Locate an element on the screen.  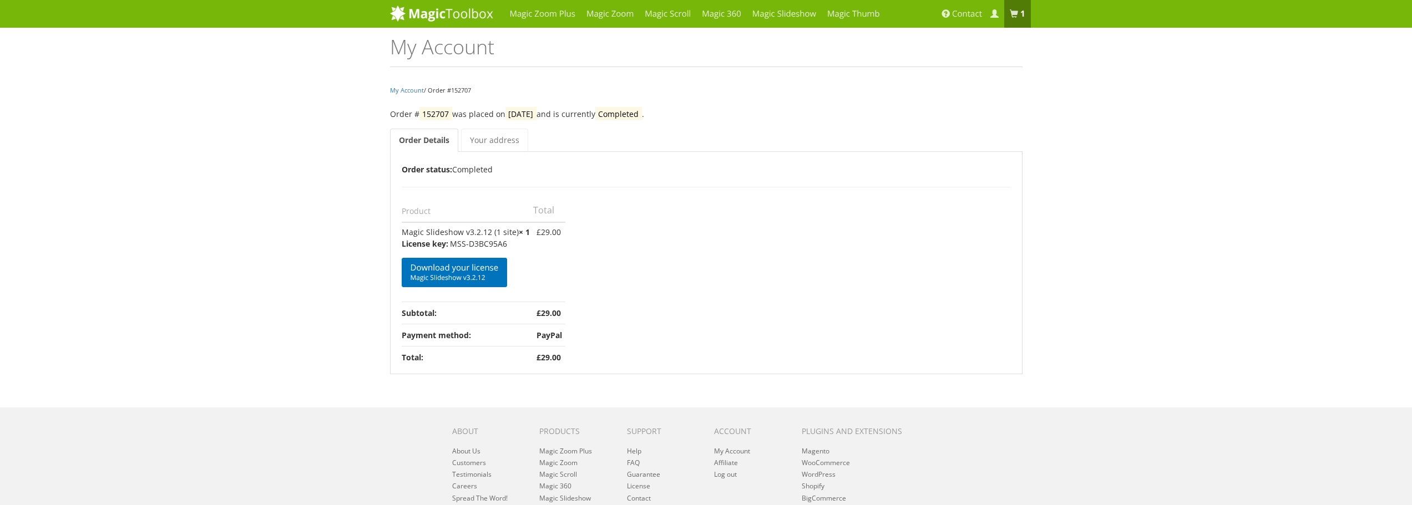
h1: My Account is located at coordinates (706, 52).